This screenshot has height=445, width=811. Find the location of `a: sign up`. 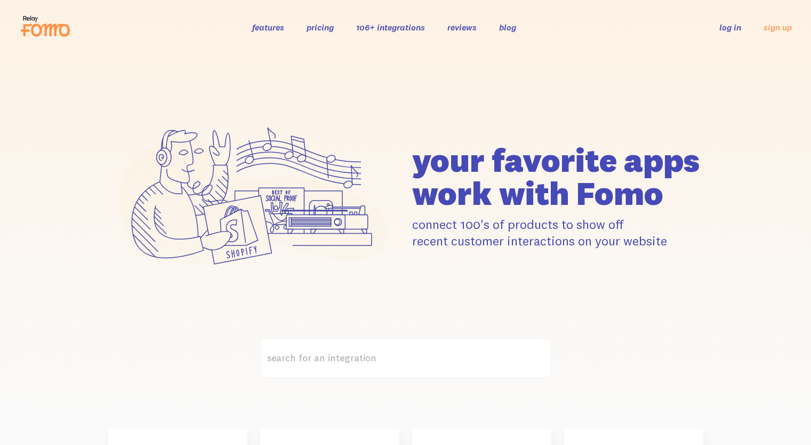

a: sign up is located at coordinates (778, 27).